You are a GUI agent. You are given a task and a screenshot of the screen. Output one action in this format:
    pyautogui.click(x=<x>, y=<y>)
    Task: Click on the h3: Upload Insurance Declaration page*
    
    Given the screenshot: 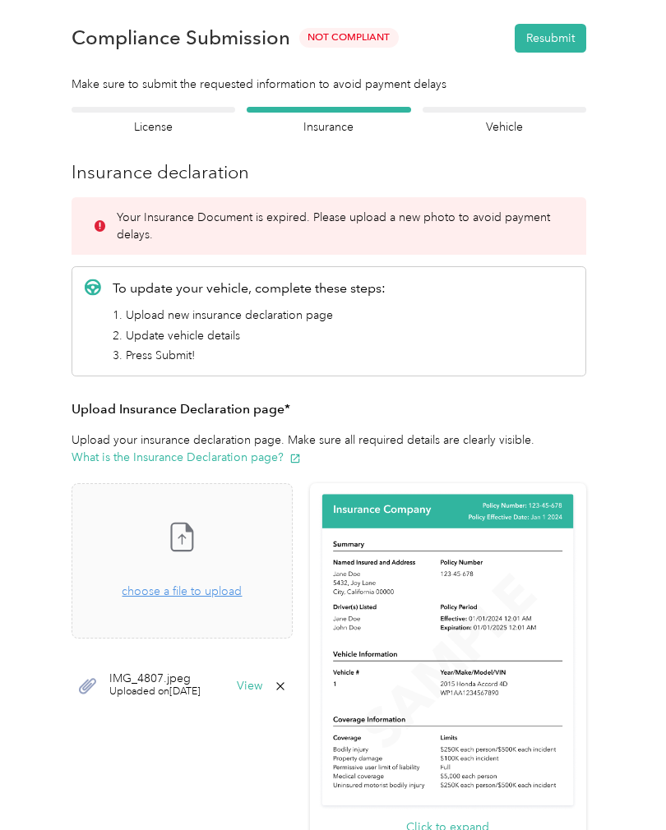 What is the action you would take?
    pyautogui.click(x=329, y=409)
    